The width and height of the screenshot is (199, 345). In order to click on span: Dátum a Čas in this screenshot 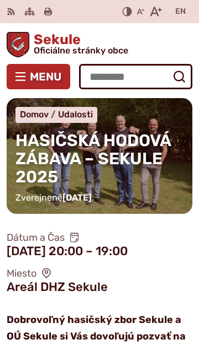, I will do `click(67, 238)`.